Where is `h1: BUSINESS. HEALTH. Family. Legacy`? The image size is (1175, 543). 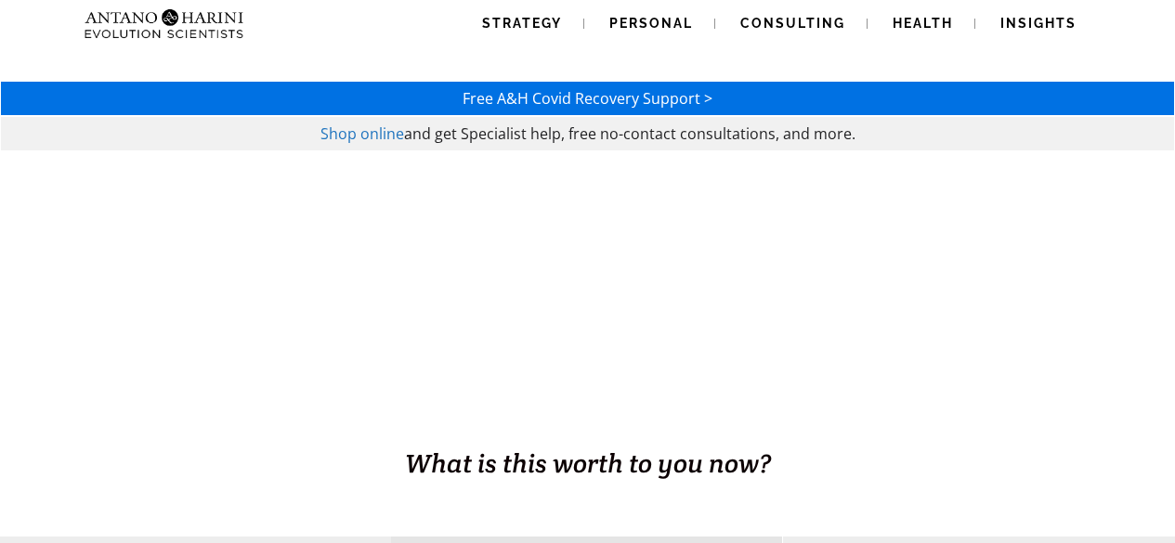 h1: BUSINESS. HEALTH. Family. Legacy is located at coordinates (587, 425).